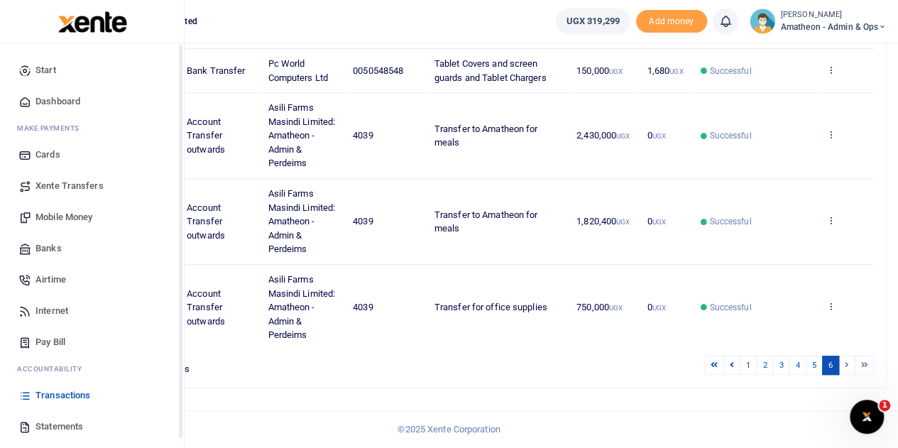 This screenshot has width=898, height=448. I want to click on li: Toup your wallet, so click(671, 21).